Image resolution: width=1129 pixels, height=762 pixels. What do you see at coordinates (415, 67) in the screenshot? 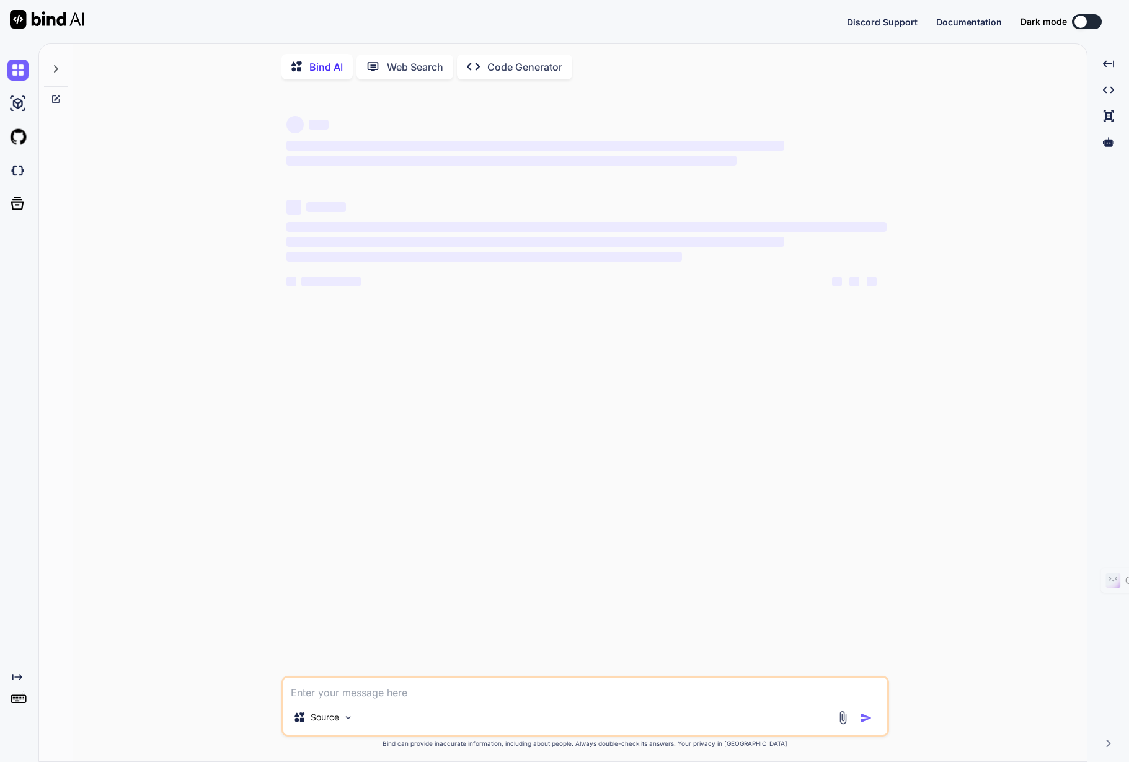
I see `p: Web Search` at bounding box center [415, 67].